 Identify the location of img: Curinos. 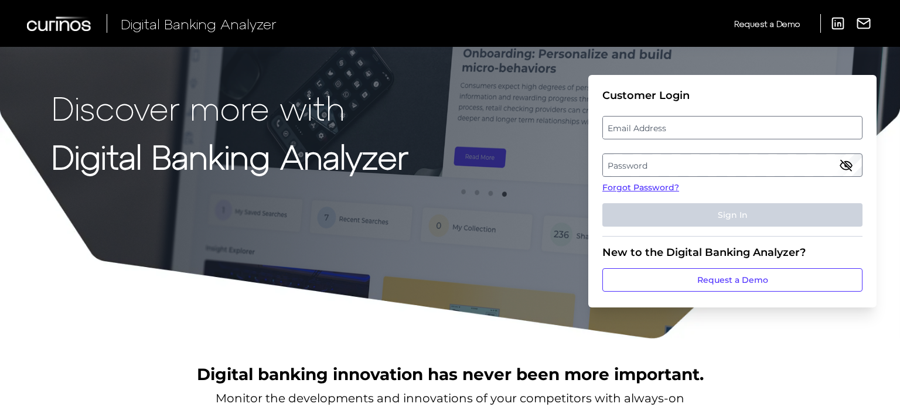
(60, 23).